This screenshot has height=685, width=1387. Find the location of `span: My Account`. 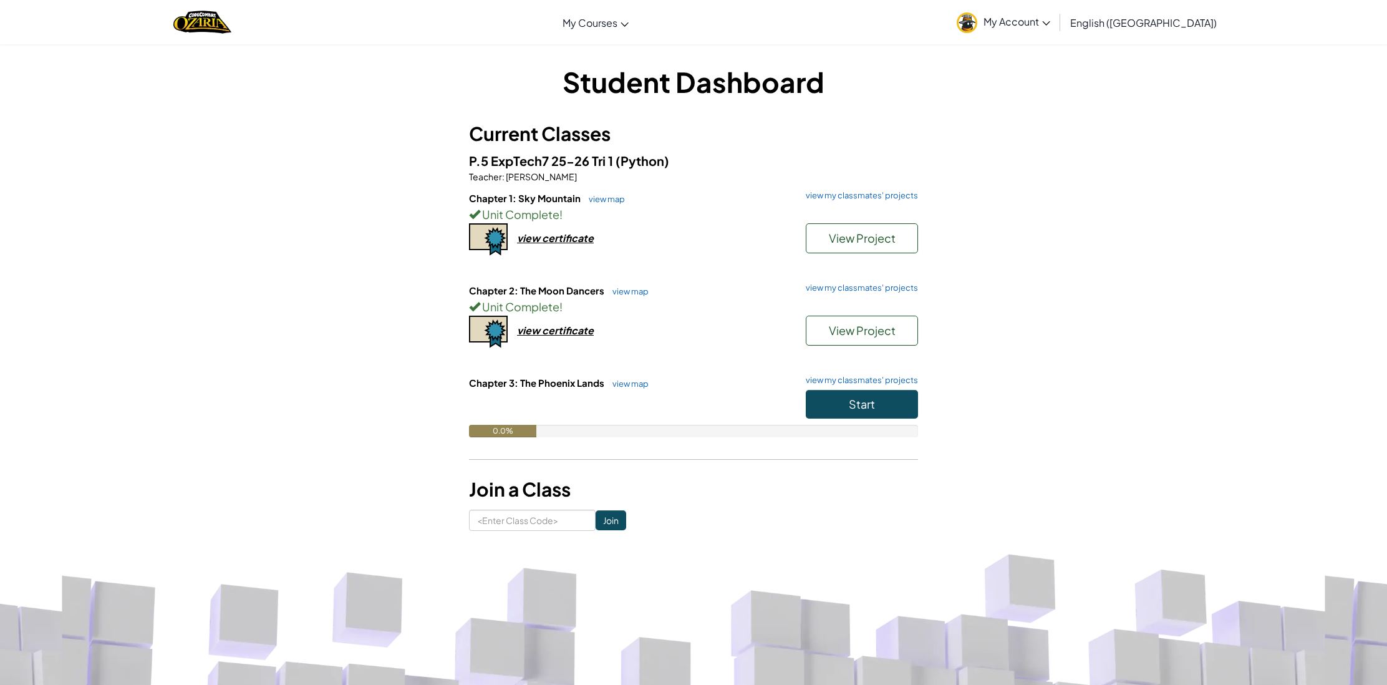

span: My Account is located at coordinates (1017, 21).